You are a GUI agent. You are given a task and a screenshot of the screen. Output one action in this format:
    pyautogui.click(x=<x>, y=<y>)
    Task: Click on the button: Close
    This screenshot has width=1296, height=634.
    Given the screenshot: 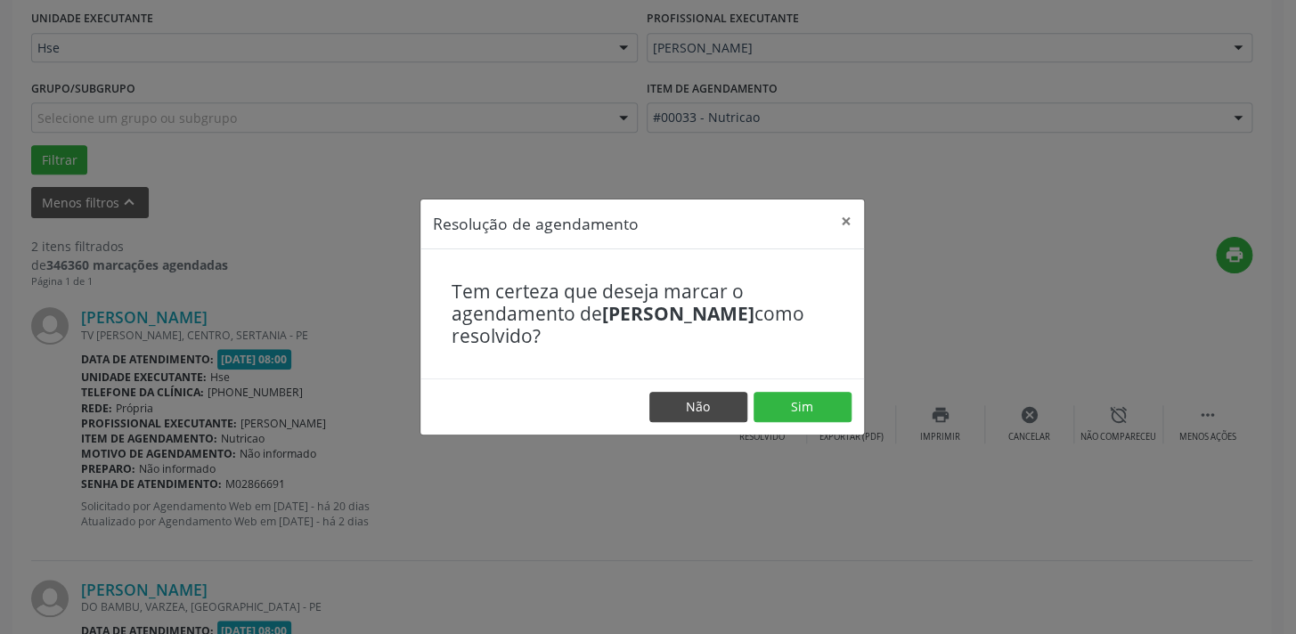 What is the action you would take?
    pyautogui.click(x=846, y=221)
    